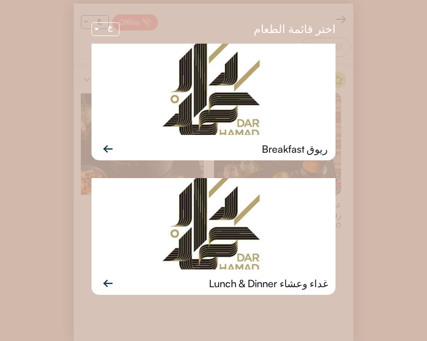 Image resolution: width=427 pixels, height=341 pixels. I want to click on div: اختر قائمة الطعام, so click(294, 29).